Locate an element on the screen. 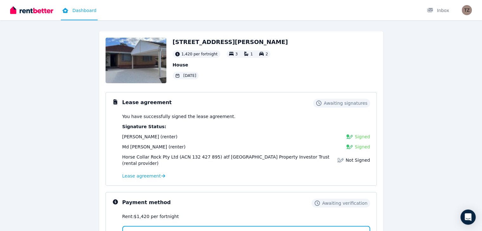 The image size is (482, 231). h3: Lease agreement is located at coordinates (147, 103).